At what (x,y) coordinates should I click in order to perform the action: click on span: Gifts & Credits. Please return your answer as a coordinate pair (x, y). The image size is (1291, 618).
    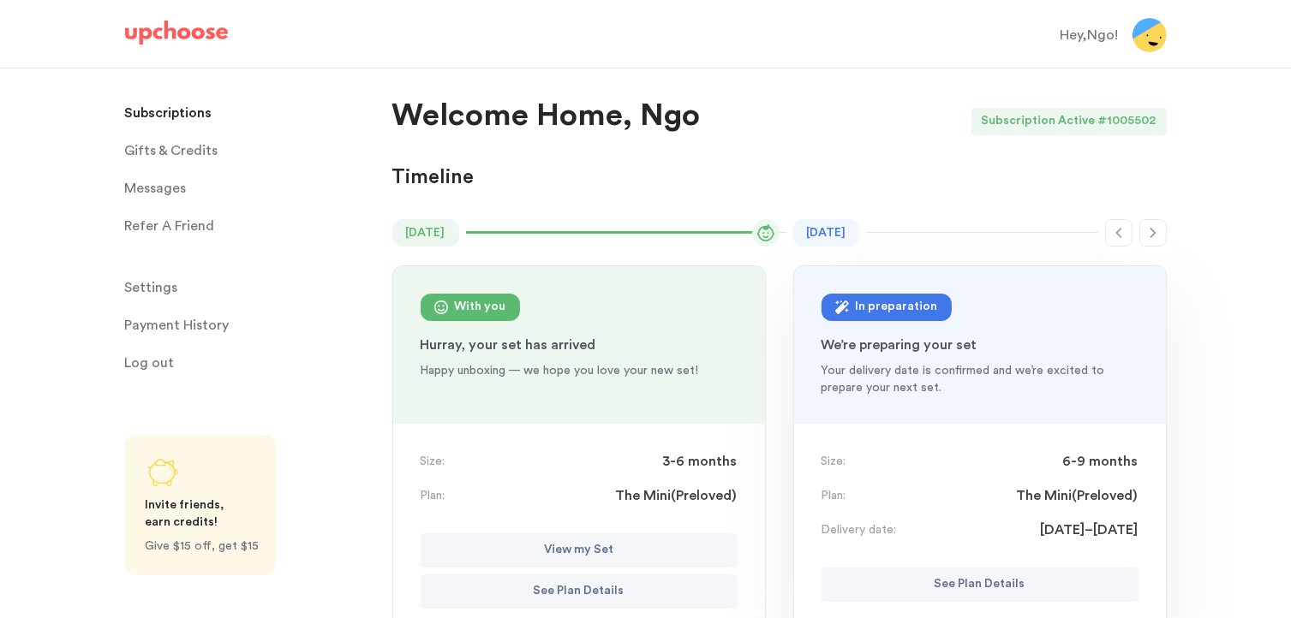
    Looking at the image, I should click on (171, 151).